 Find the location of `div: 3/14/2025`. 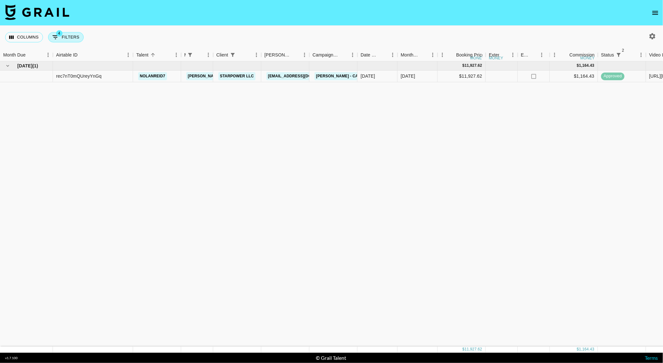

div: 3/14/2025 is located at coordinates (368, 76).